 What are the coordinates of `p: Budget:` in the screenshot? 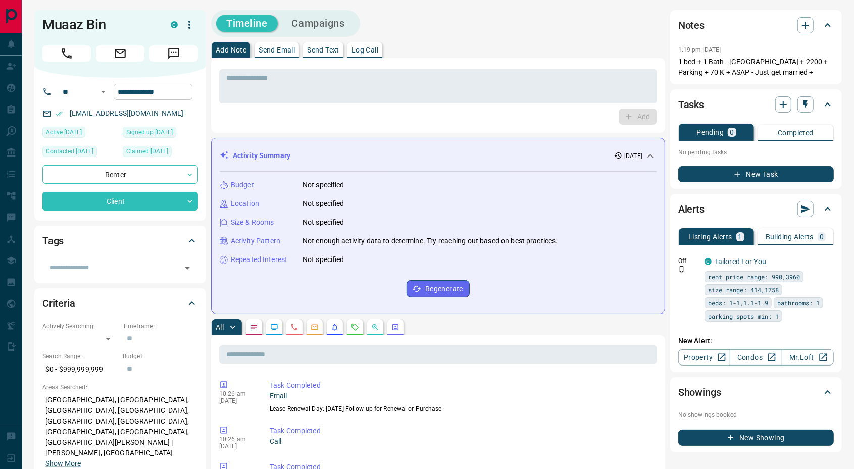 It's located at (160, 356).